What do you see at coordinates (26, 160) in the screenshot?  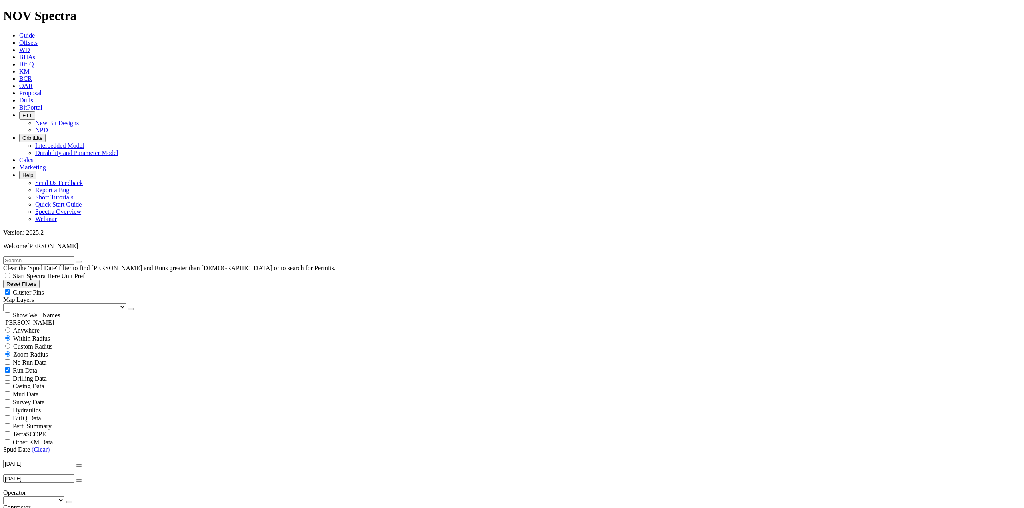 I see `a: Calcs` at bounding box center [26, 160].